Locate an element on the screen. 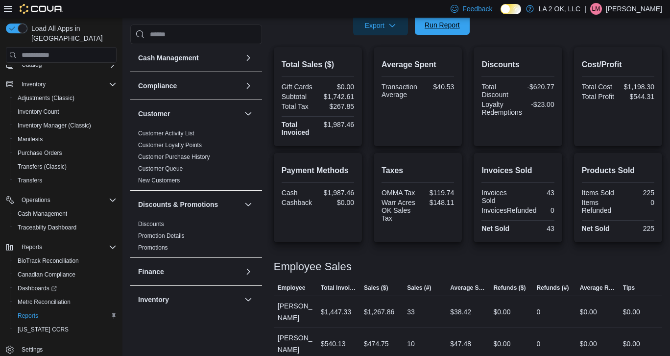 This screenshot has height=356, width=670. span: Cash Management is located at coordinates (42, 214).